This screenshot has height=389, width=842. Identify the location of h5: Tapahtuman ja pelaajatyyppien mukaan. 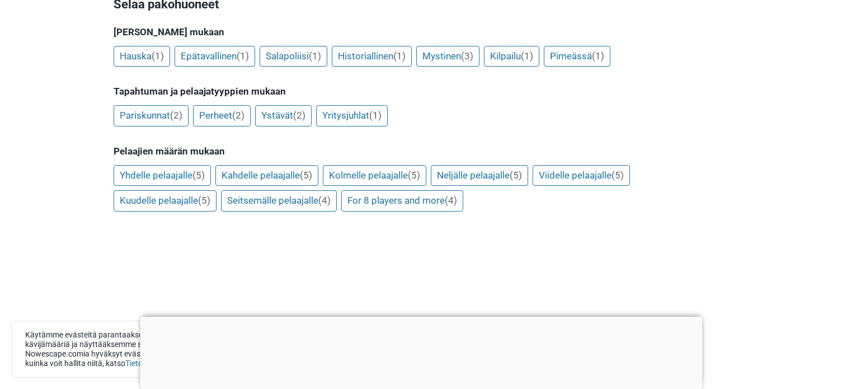
(421, 91).